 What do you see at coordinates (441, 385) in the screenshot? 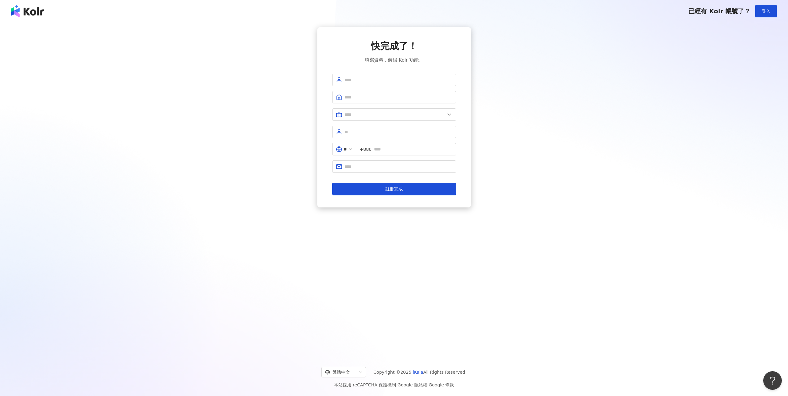
I see `a: Google 條款` at bounding box center [441, 385].